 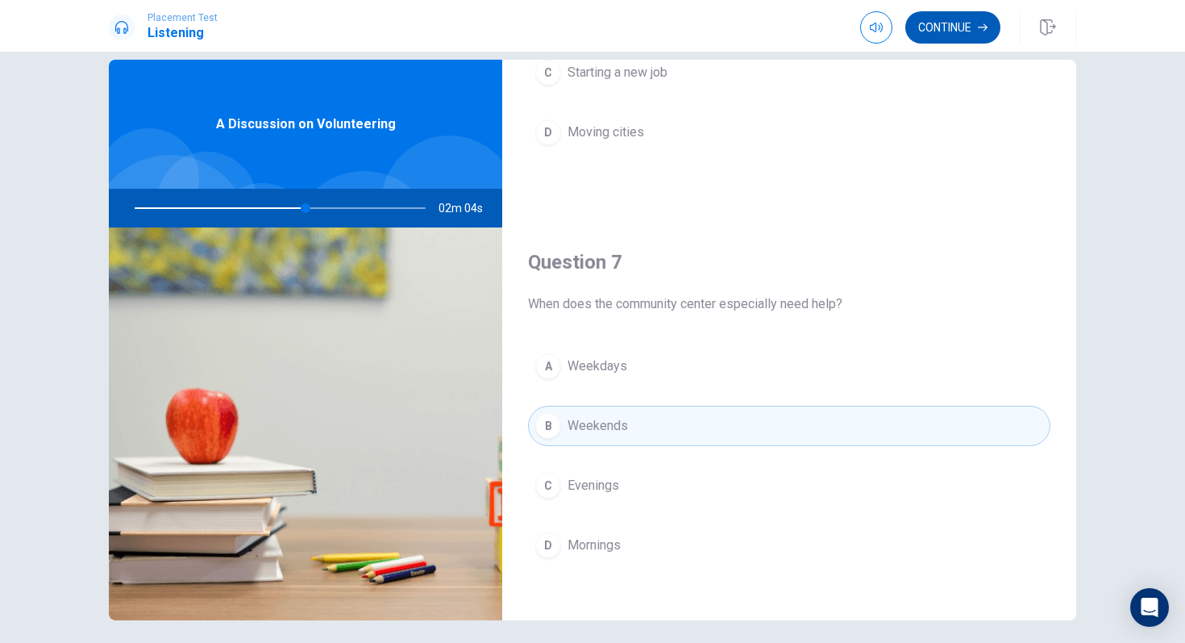 I want to click on button: DMoving cities, so click(x=789, y=132).